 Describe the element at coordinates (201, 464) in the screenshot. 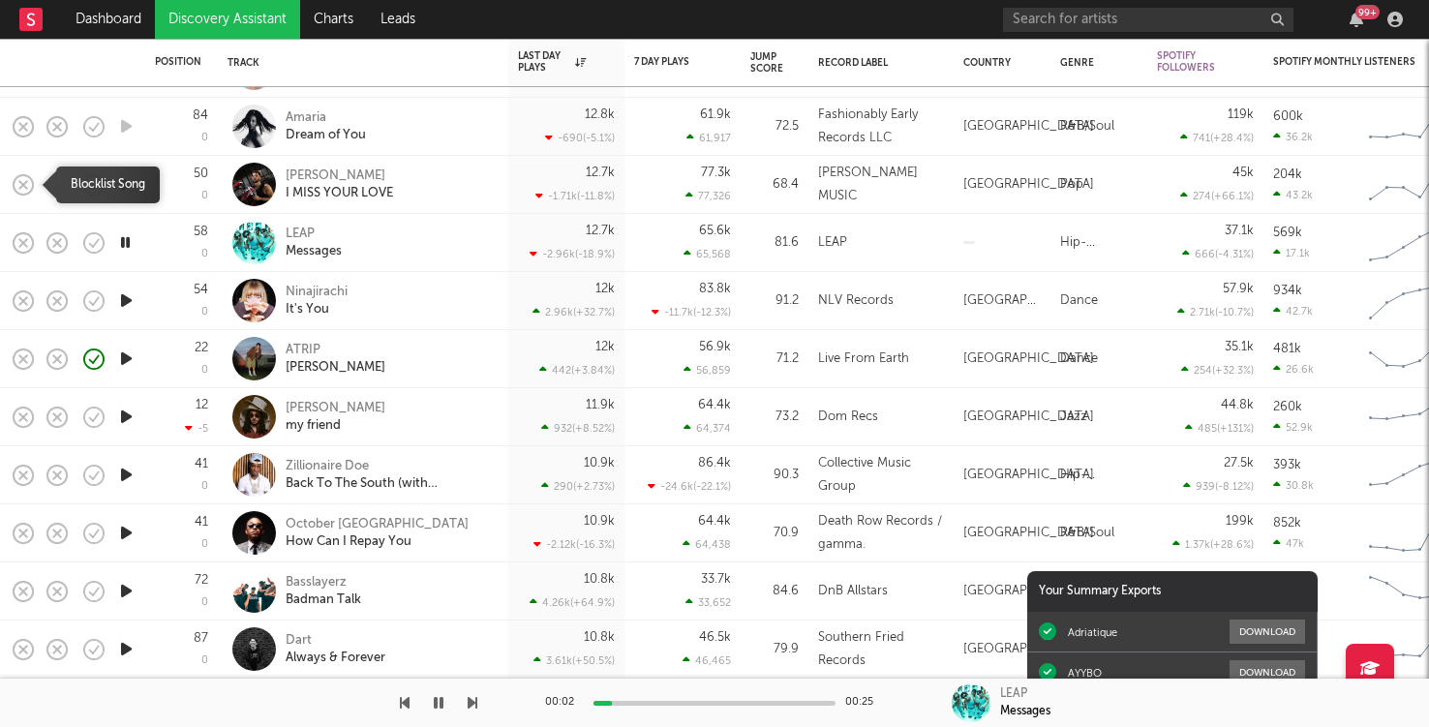

I see `div: 41` at that location.